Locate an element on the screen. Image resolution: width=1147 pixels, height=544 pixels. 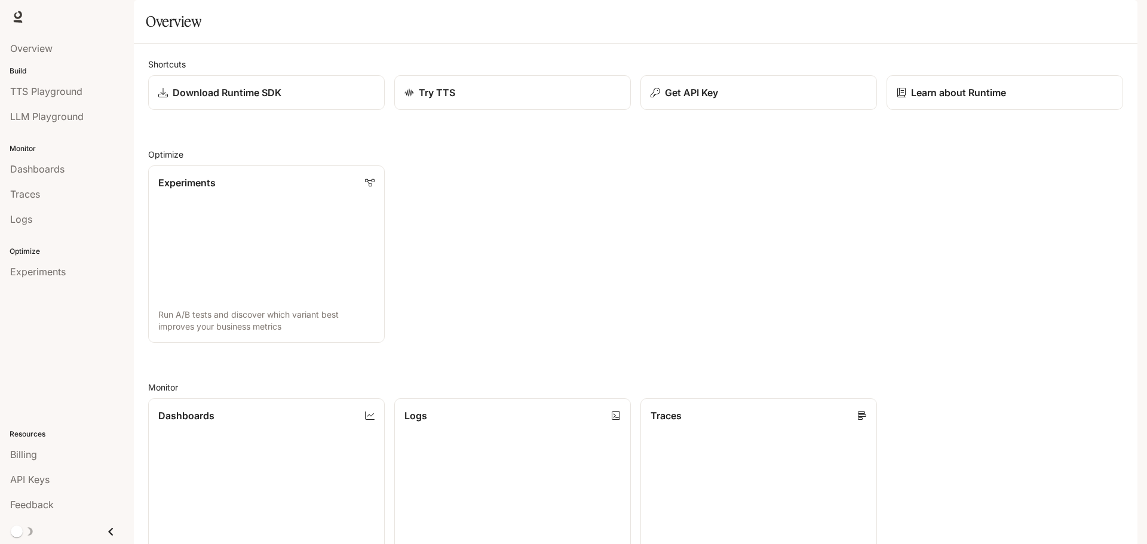
button: Get API Key is located at coordinates (759, 93).